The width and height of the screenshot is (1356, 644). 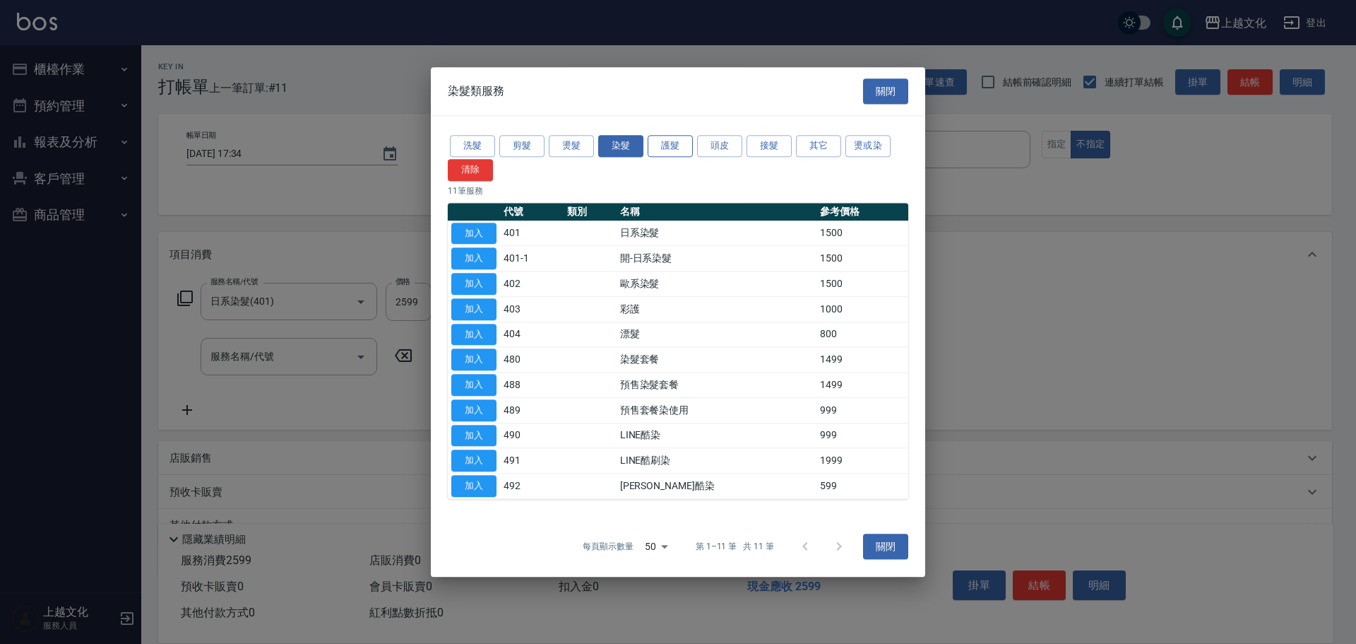 What do you see at coordinates (473, 146) in the screenshot?
I see `button: 洗髮` at bounding box center [473, 146].